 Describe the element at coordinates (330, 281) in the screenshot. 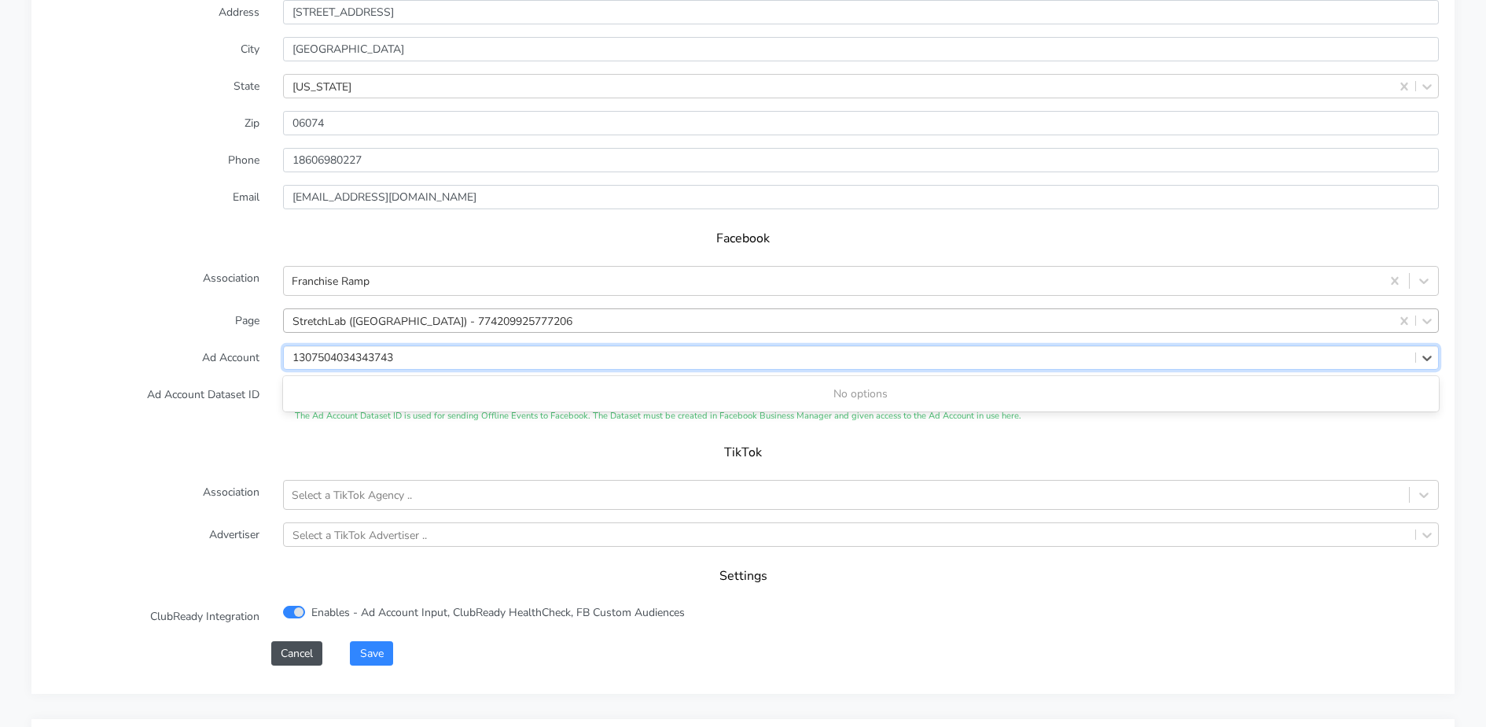

I see `div: Franchise Ramp` at that location.